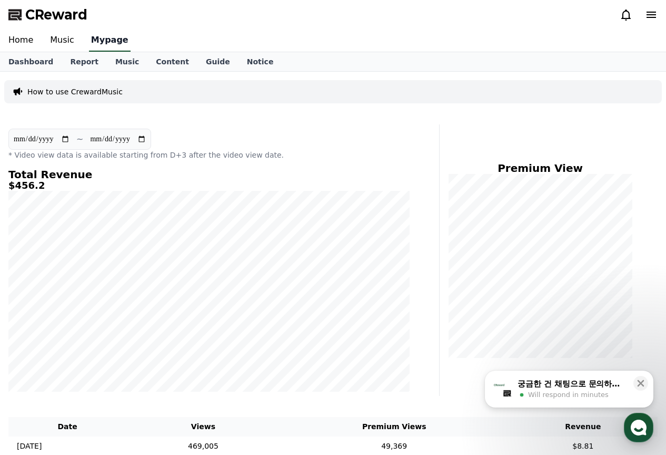 This screenshot has width=666, height=455. Describe the element at coordinates (209, 174) in the screenshot. I see `h4: Total Revenue` at that location.